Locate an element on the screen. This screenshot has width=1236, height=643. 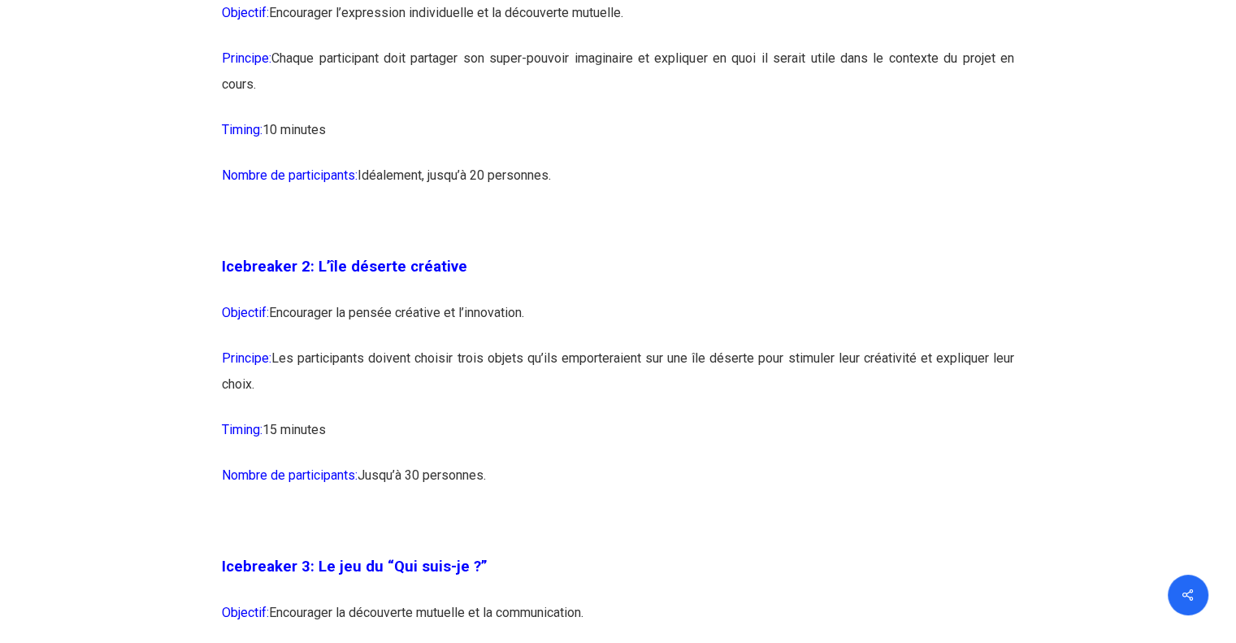
span: Icebreaker 3: Le jeu du “Qui suis-je ?” is located at coordinates (354, 566).